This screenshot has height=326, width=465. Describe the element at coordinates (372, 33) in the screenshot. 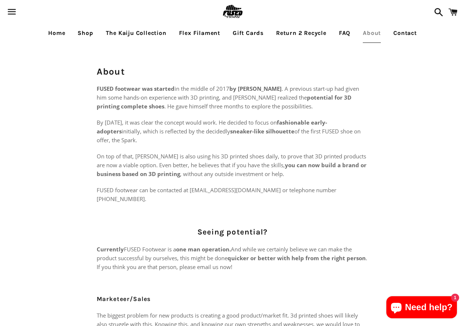

I see `a: About` at that location.